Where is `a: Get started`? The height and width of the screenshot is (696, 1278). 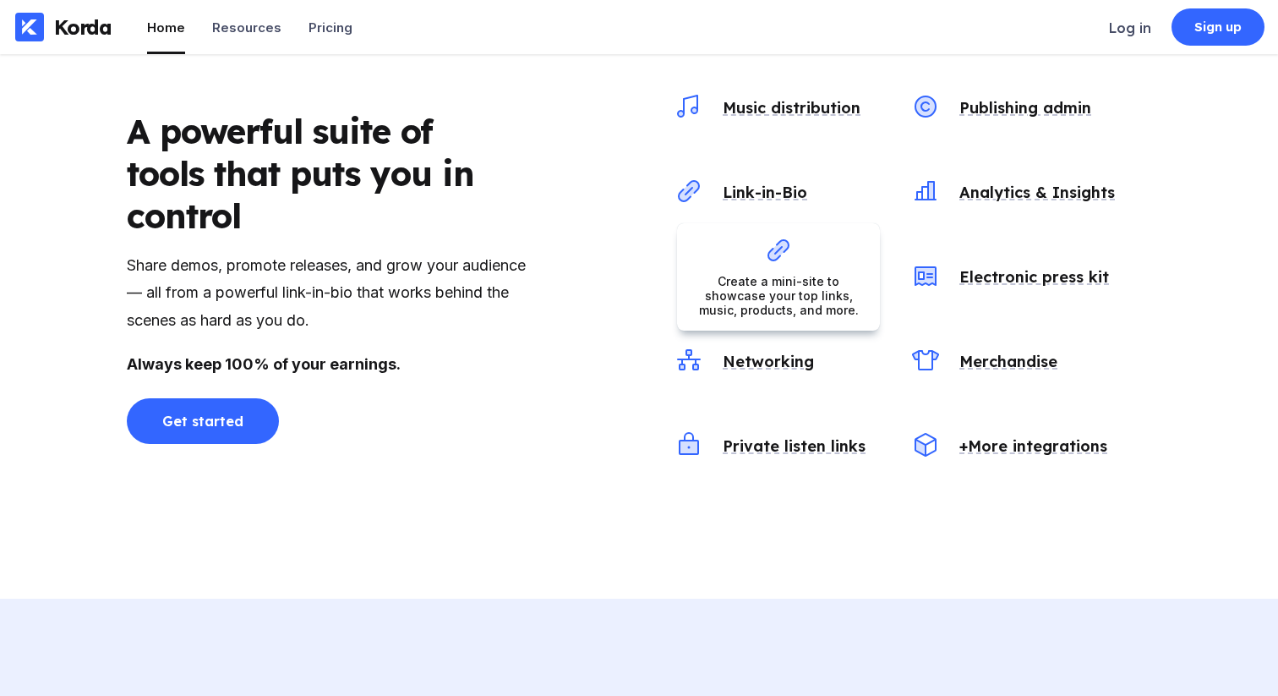
a: Get started is located at coordinates (203, 410).